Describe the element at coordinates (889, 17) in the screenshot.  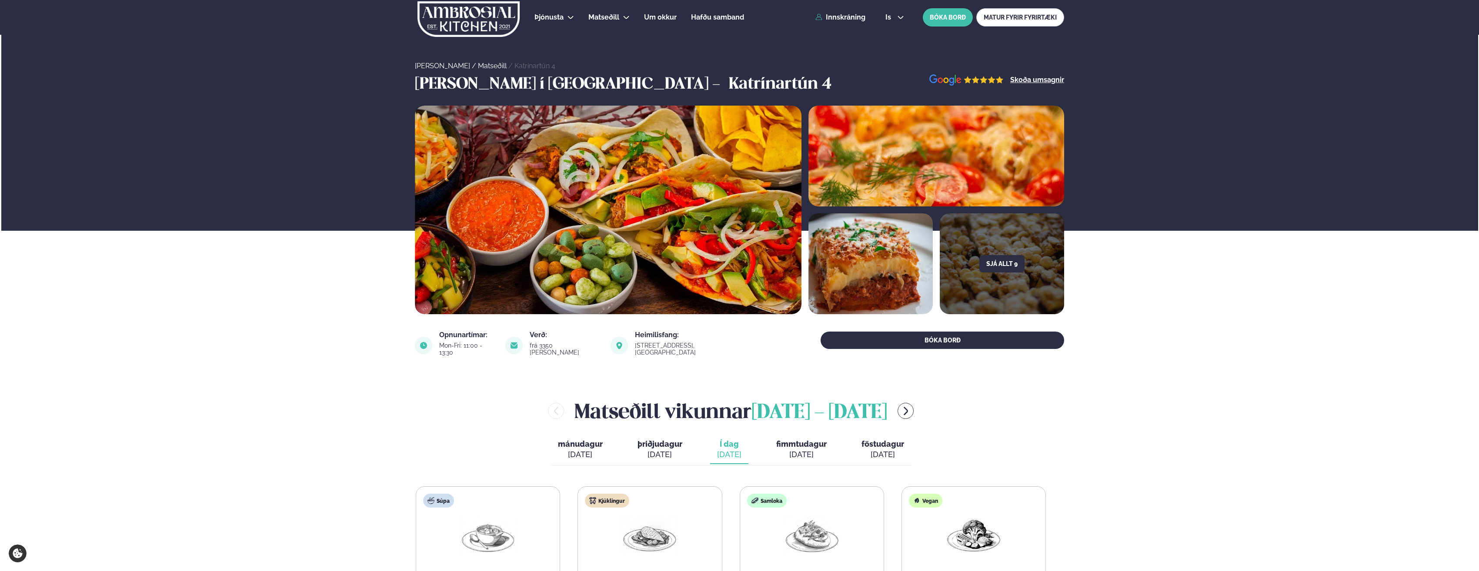
I see `span: is` at that location.